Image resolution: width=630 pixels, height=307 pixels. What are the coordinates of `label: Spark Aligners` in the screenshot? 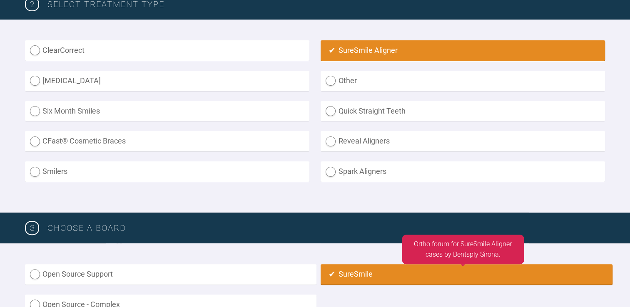 It's located at (463, 172).